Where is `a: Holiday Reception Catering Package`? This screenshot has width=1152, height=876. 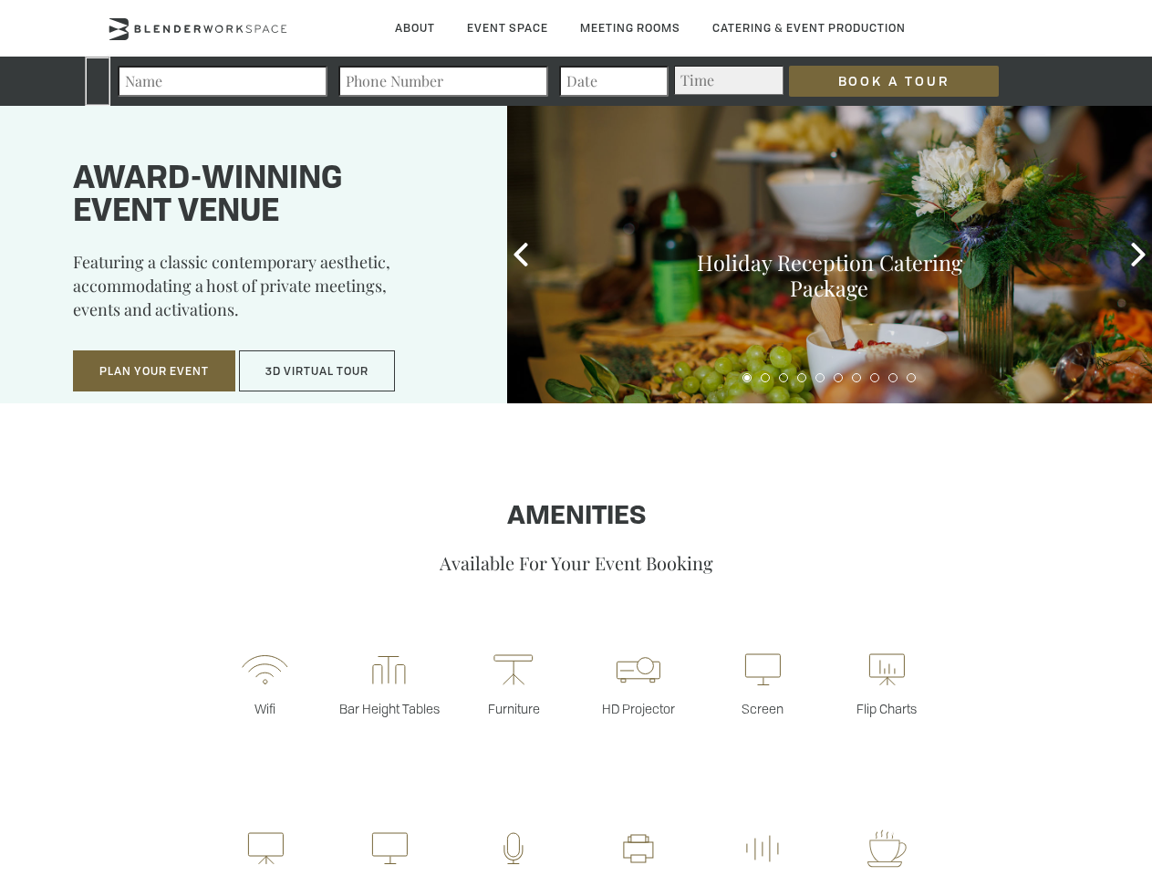 a: Holiday Reception Catering Package is located at coordinates (829, 275).